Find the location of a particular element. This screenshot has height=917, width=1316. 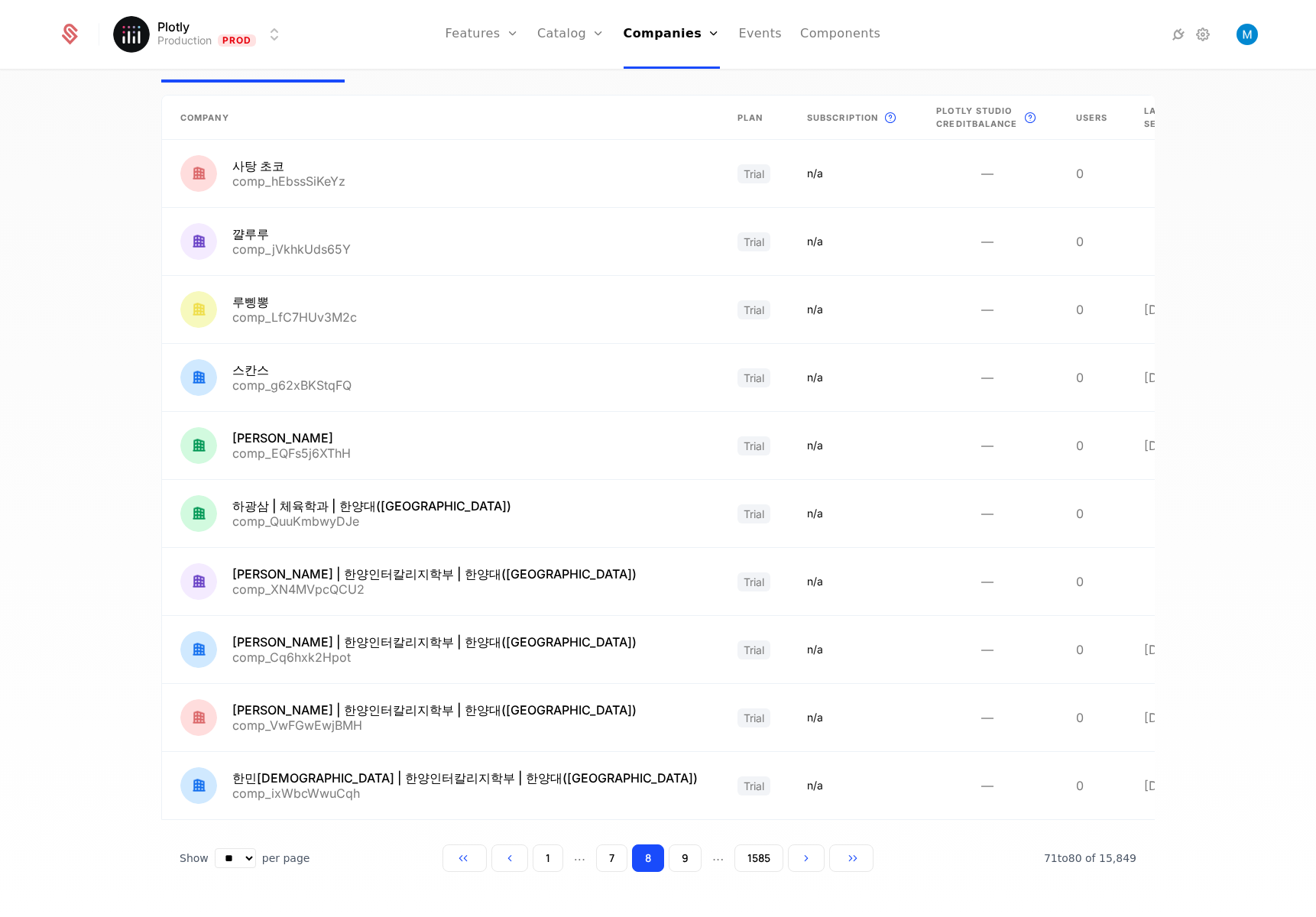

div: Page navigation is located at coordinates (658, 858).